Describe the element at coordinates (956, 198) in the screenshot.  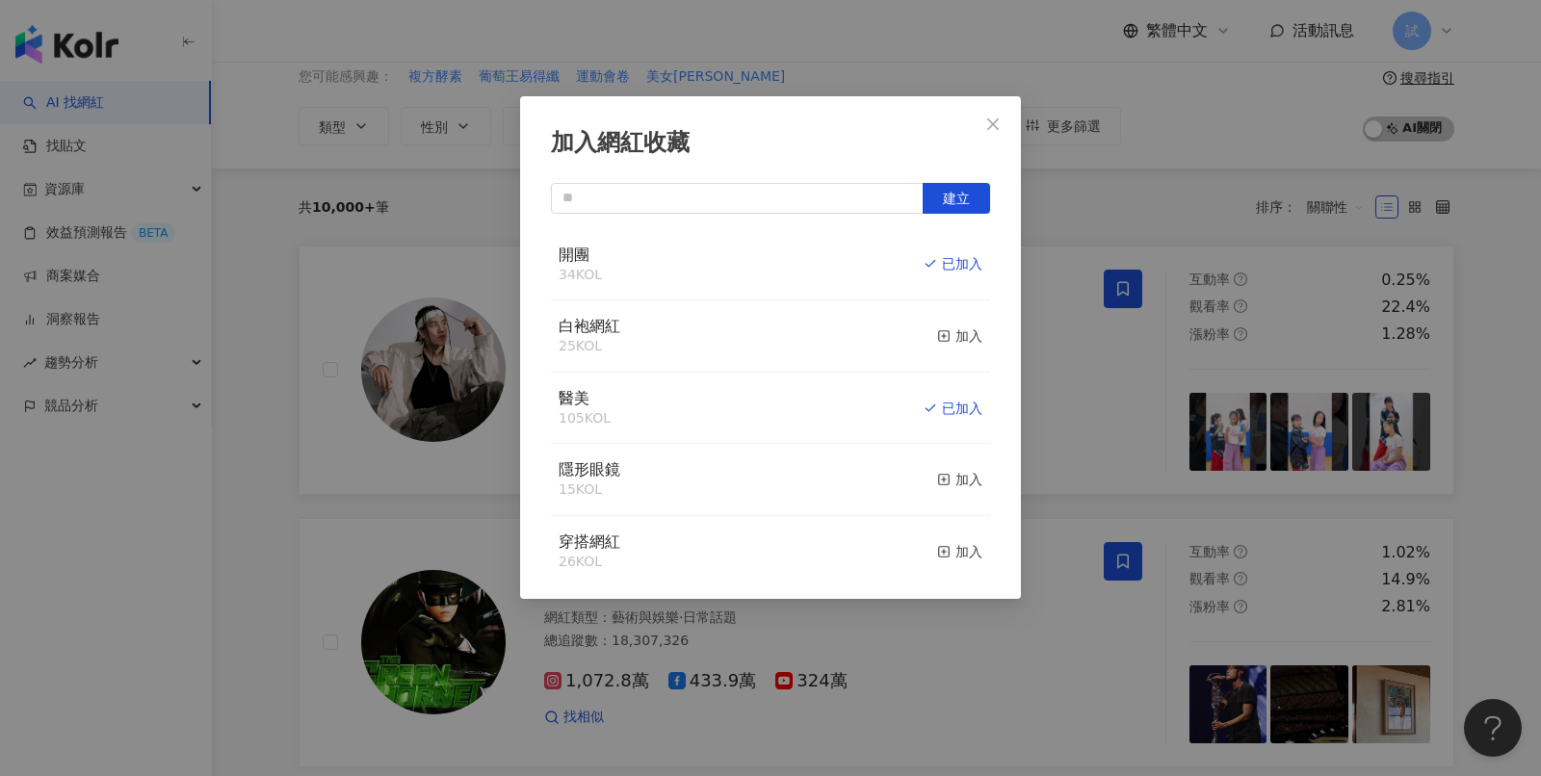
I see `button: 建立` at that location.